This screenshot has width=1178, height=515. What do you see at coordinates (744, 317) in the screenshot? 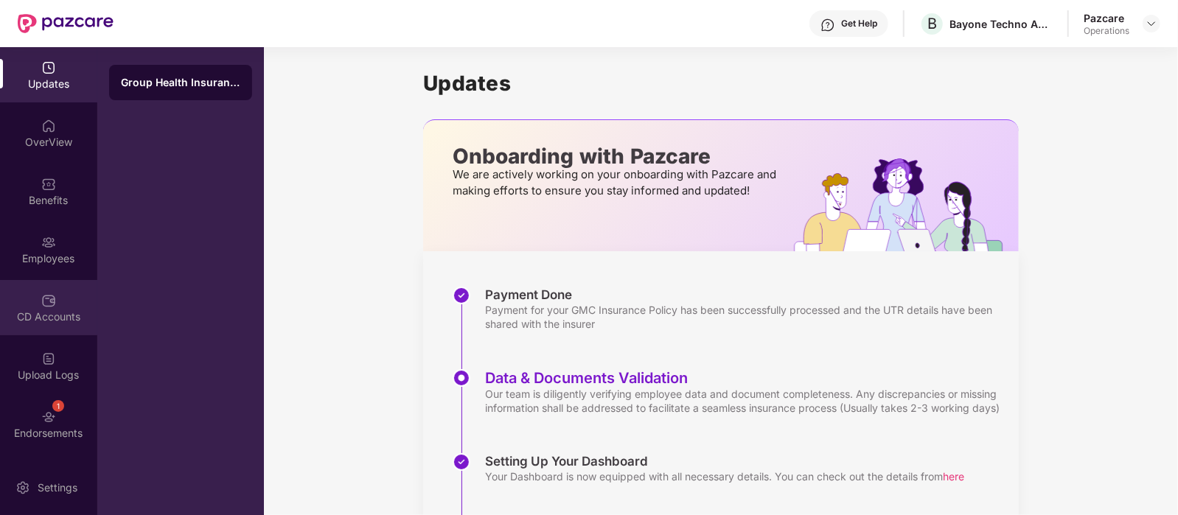
I see `div: Payment for your GMC Insurance Policy has been successfully processed and the UTR details have be...` at bounding box center [744, 317].